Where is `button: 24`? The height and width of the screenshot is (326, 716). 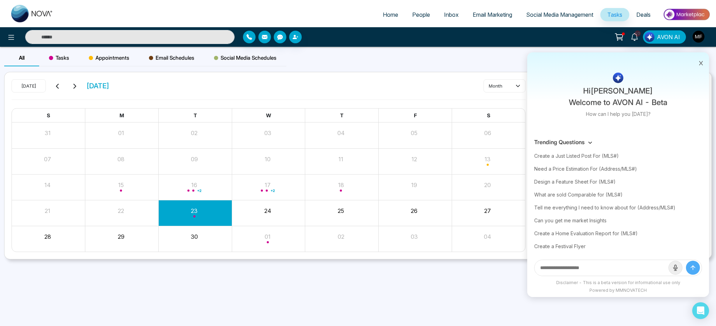
button: 24 is located at coordinates (268, 211).